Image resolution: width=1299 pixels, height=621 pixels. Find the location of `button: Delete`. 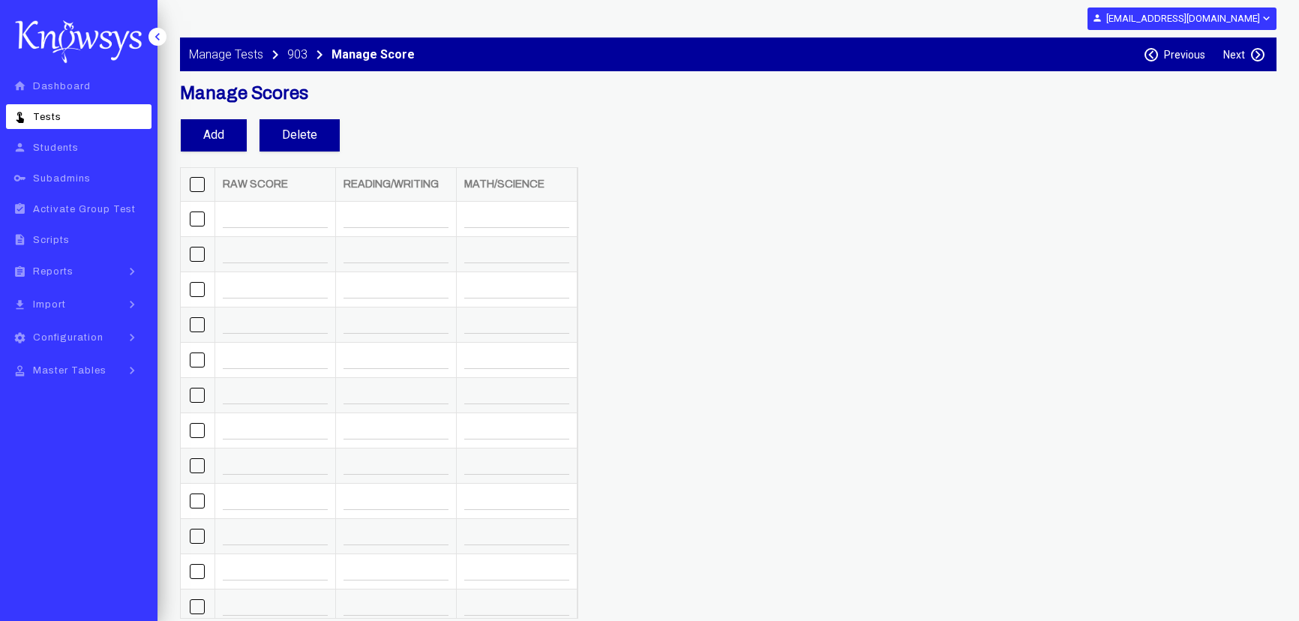

button: Delete is located at coordinates (299, 135).